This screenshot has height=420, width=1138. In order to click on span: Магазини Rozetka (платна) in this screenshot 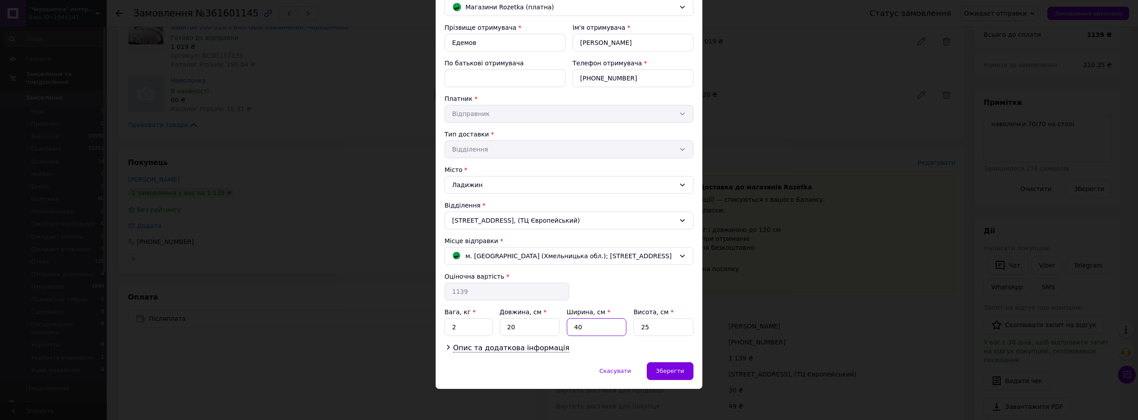, I will do `click(570, 7)`.